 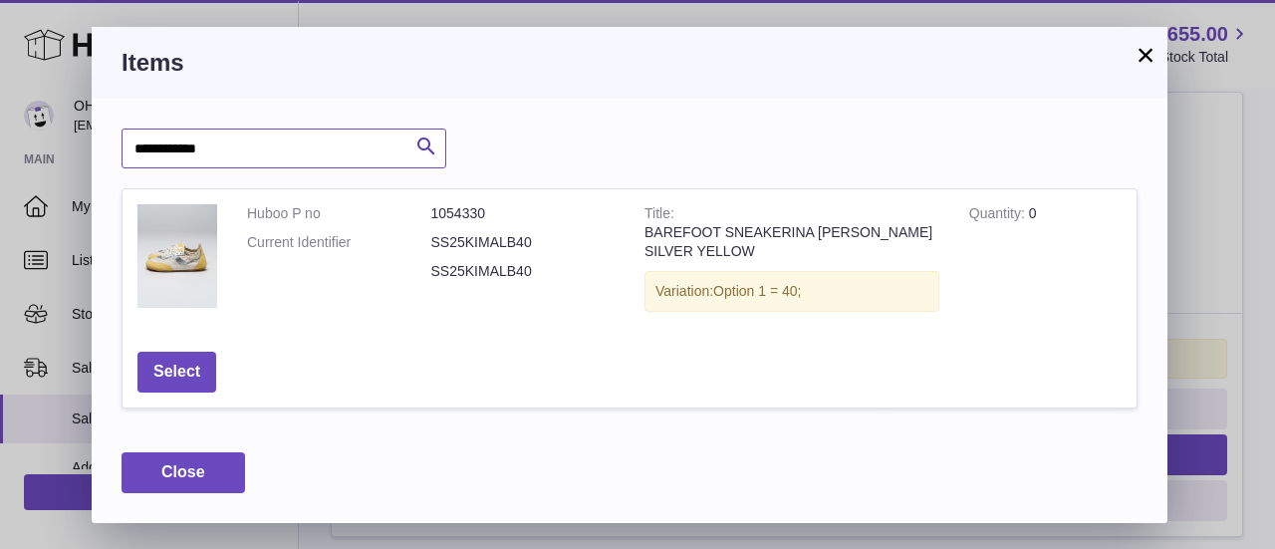 I want to click on dd: 1054330, so click(x=523, y=213).